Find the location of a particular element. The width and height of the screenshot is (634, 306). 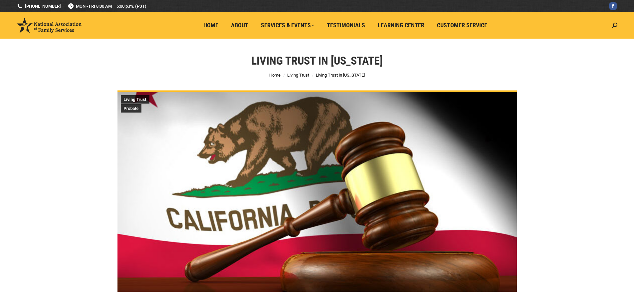

span: Customer Service is located at coordinates (462, 25).